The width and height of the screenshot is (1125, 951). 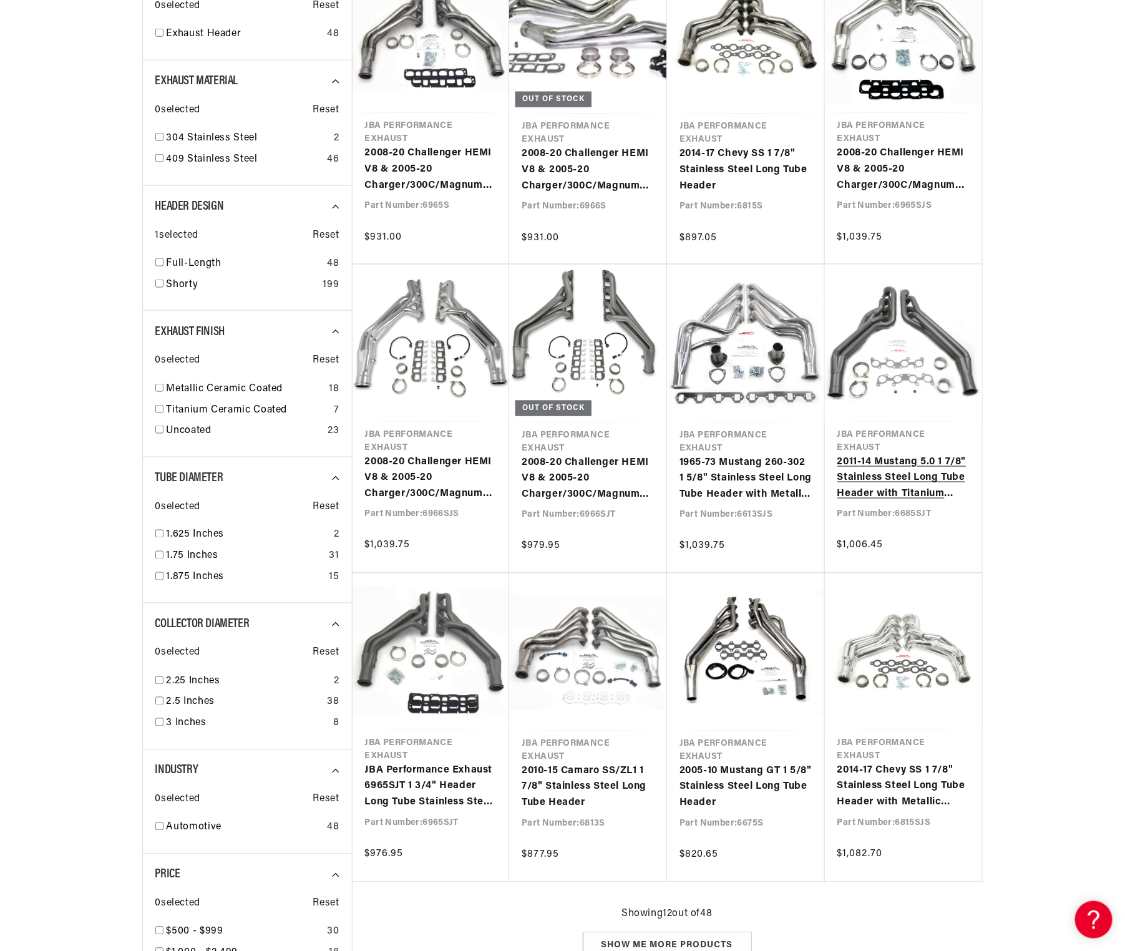 I want to click on div: 199, so click(x=331, y=285).